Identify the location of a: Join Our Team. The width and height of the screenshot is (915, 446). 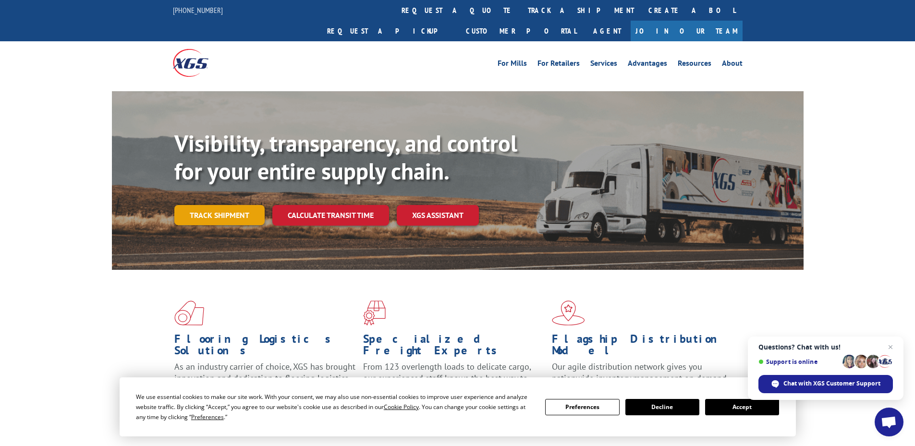
(686, 31).